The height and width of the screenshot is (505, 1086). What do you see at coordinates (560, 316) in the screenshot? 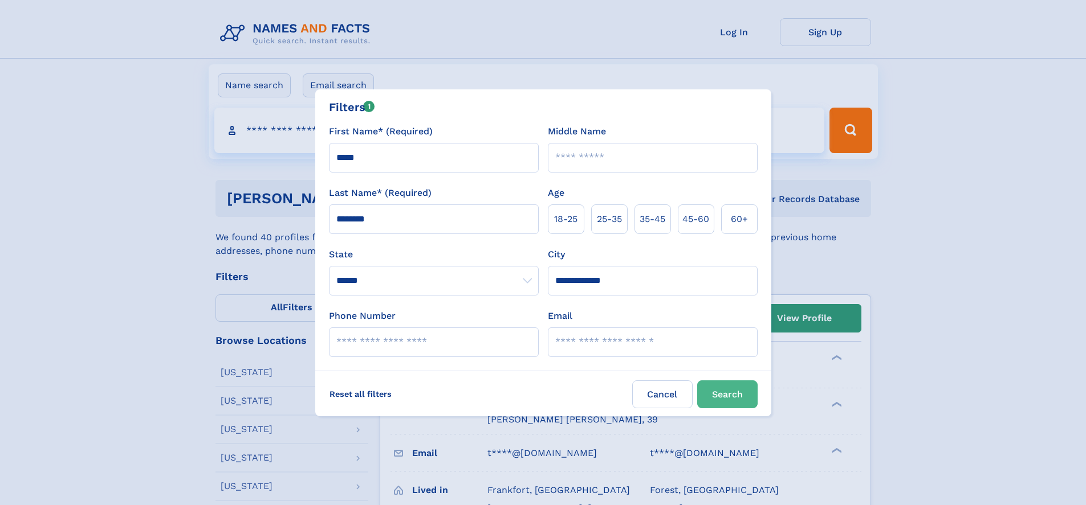
I see `label: Email` at bounding box center [560, 316].